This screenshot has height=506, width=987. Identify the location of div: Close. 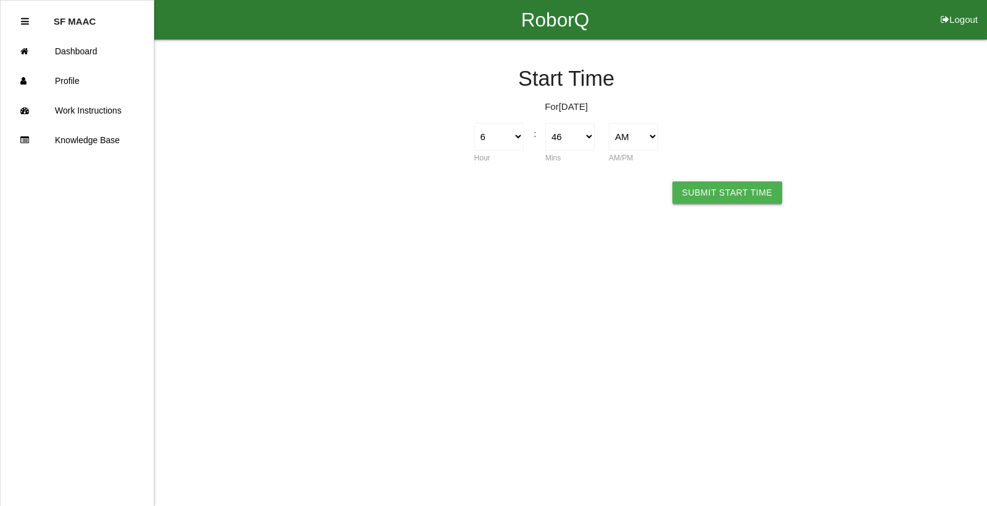
(25, 22).